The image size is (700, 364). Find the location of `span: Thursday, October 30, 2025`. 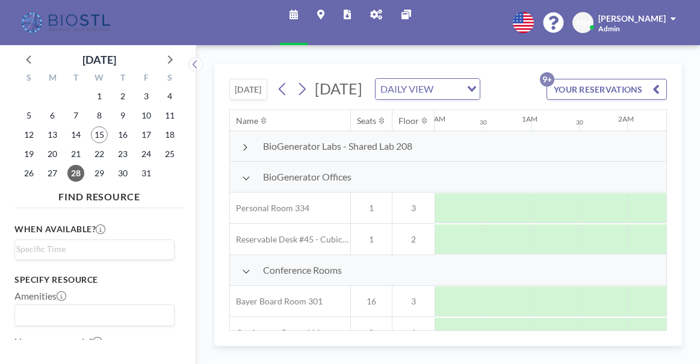

span: Thursday, October 30, 2025 is located at coordinates (123, 173).